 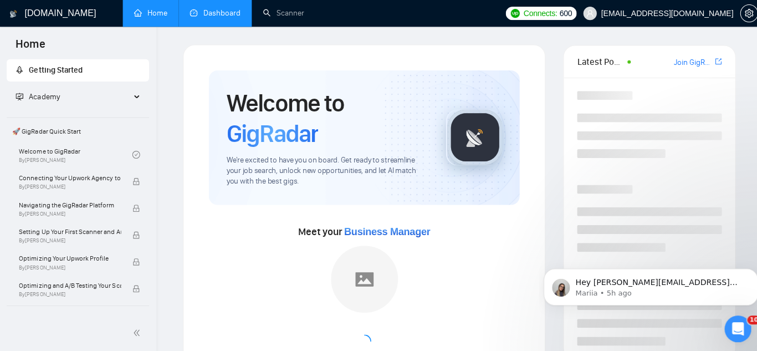 I want to click on span: Home, so click(x=30, y=47).